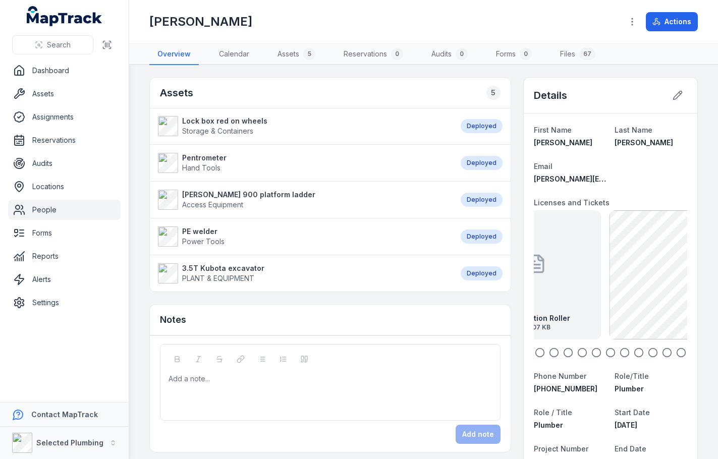 The width and height of the screenshot is (718, 459). Describe the element at coordinates (64, 71) in the screenshot. I see `a: Dashboard` at that location.